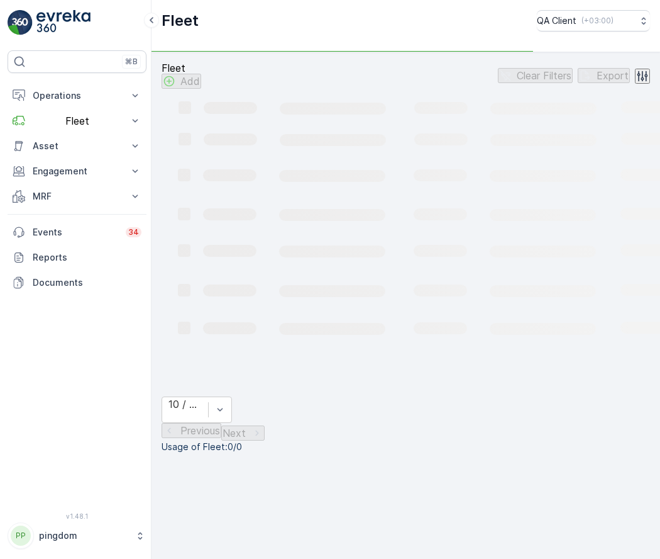  Describe the element at coordinates (75, 232) in the screenshot. I see `p: Events` at that location.